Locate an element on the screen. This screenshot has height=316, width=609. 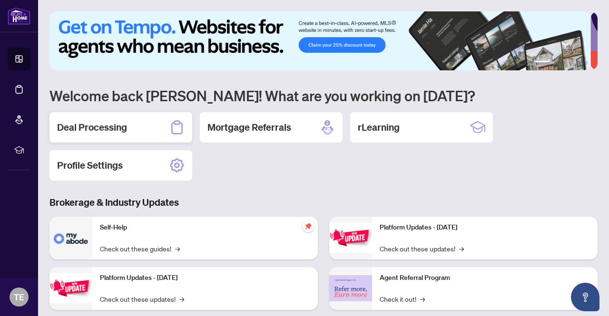
button: Open asap is located at coordinates (585, 297).